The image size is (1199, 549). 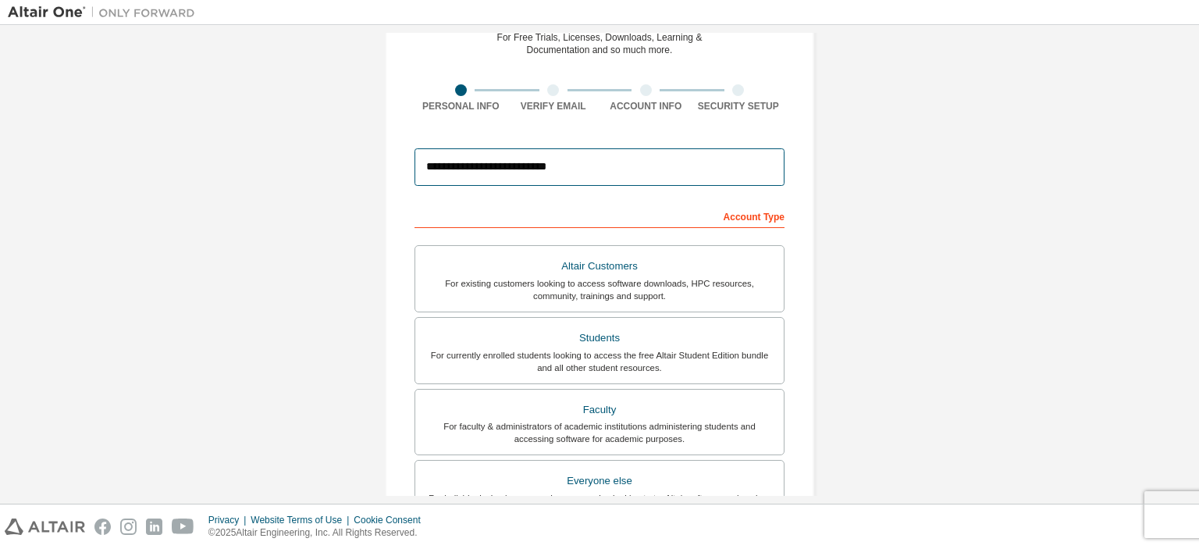 What do you see at coordinates (600, 266) in the screenshot?
I see `div: Altair Customers` at bounding box center [600, 266].